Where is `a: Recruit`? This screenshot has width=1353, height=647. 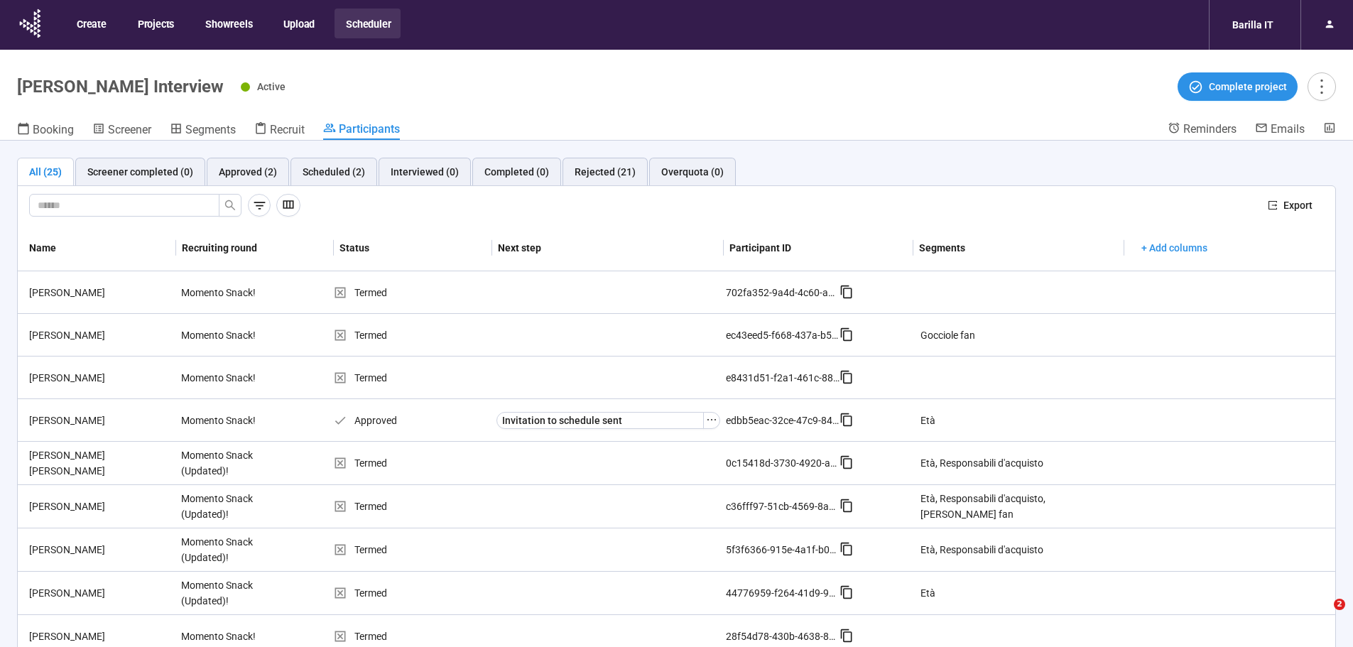
a: Recruit is located at coordinates (279, 131).